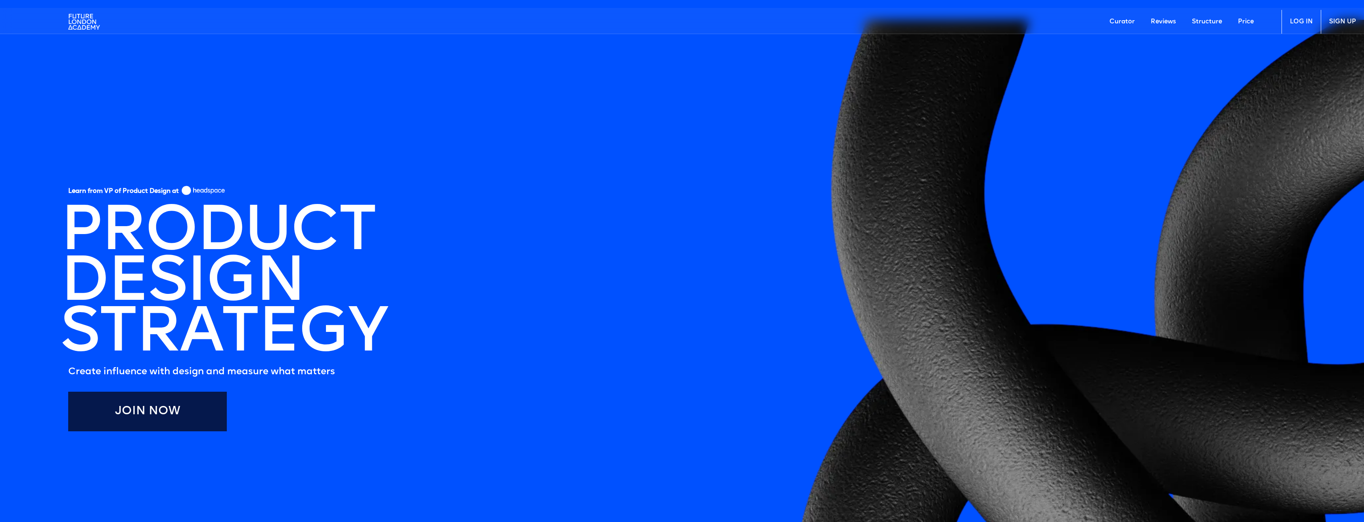 The height and width of the screenshot is (522, 1364). What do you see at coordinates (1245, 22) in the screenshot?
I see `a: Price` at bounding box center [1245, 22].